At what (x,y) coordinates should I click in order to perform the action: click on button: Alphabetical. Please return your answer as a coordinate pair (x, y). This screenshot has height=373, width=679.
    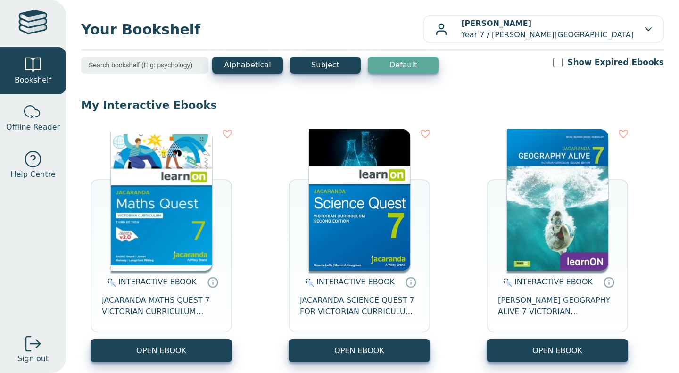
    Looking at the image, I should click on (247, 65).